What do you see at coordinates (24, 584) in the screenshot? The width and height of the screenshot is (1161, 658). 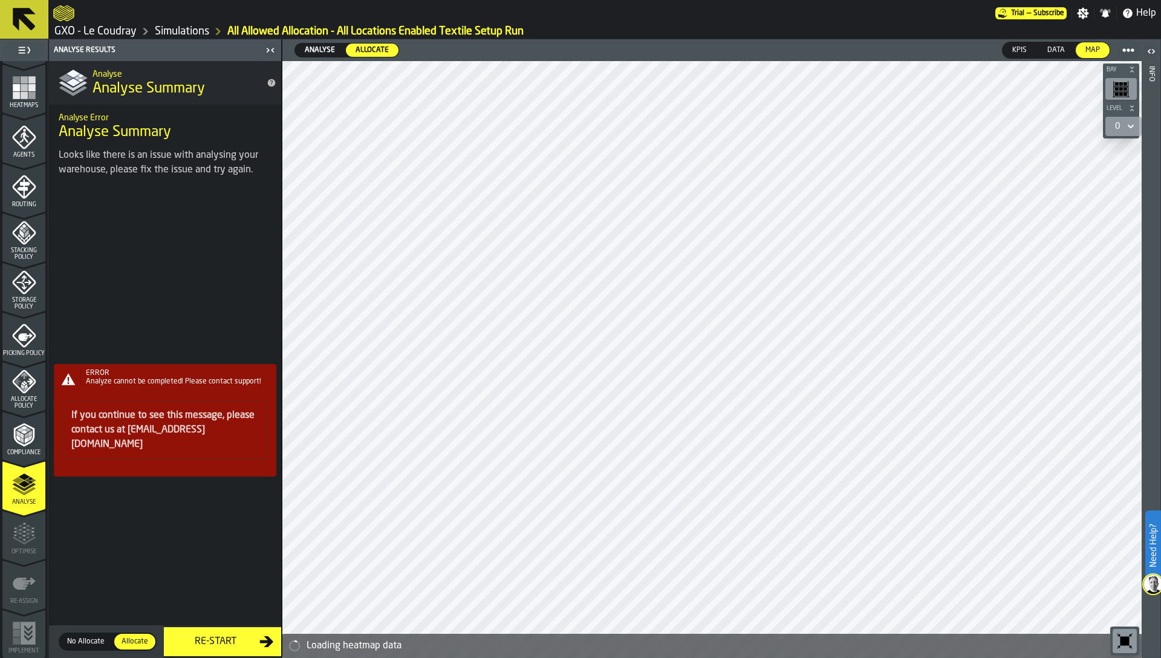 I see `li: menu Re-assign` at bounding box center [24, 584].